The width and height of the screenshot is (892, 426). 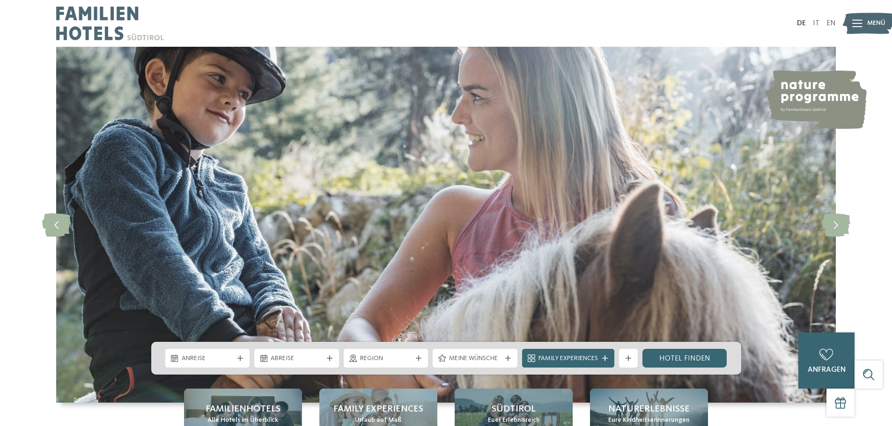 I want to click on span: Urlaub auf Maß, so click(x=378, y=421).